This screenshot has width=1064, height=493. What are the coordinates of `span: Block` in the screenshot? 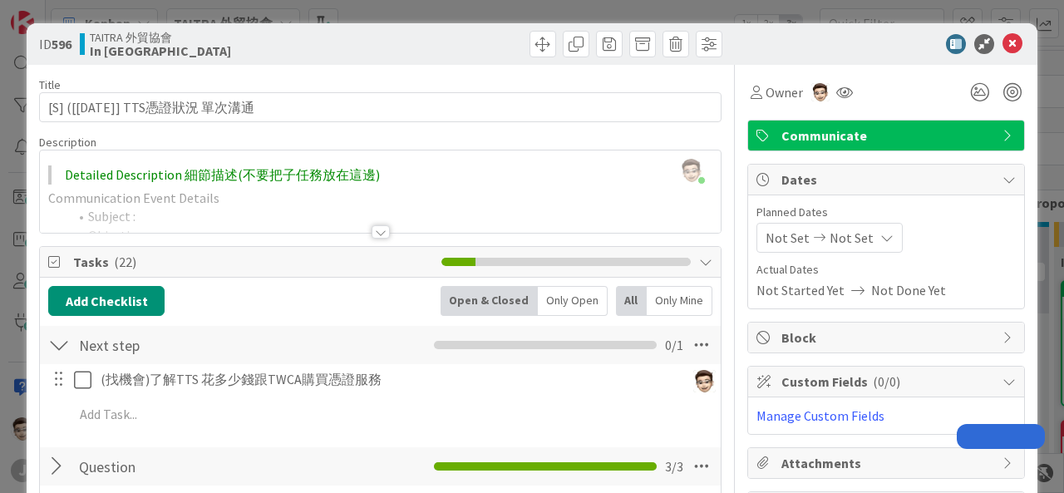 It's located at (888, 337).